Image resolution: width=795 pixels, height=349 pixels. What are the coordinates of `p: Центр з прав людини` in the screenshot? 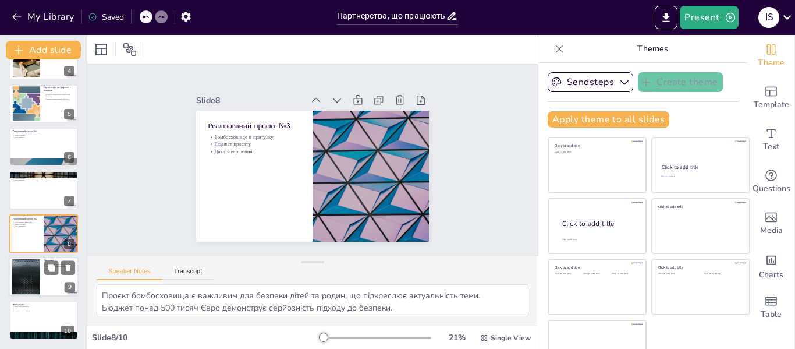 It's located at (44, 176).